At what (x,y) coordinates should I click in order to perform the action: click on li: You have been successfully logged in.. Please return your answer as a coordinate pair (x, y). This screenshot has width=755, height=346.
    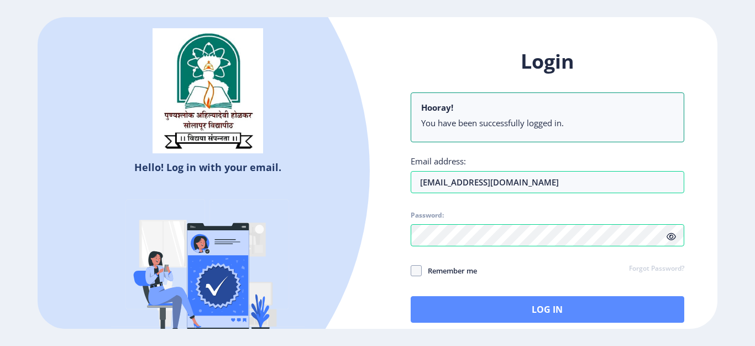
    Looking at the image, I should click on (547, 123).